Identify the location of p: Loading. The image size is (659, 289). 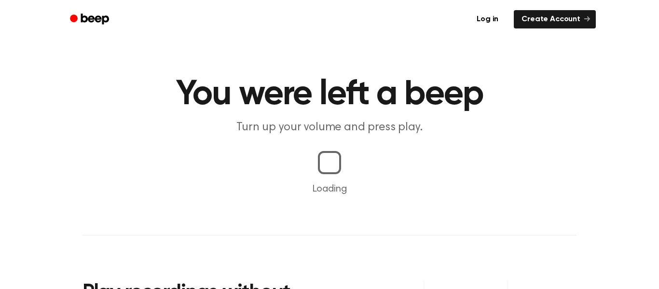
(329, 189).